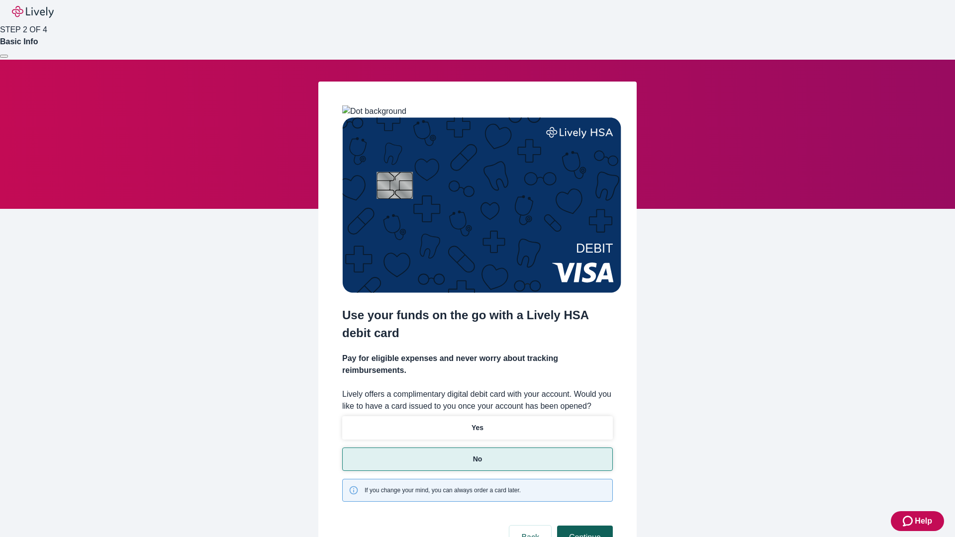  Describe the element at coordinates (478, 401) in the screenshot. I see `label: Lively offers a complimentary digital debit card with your account. Would you like to have a card...` at that location.